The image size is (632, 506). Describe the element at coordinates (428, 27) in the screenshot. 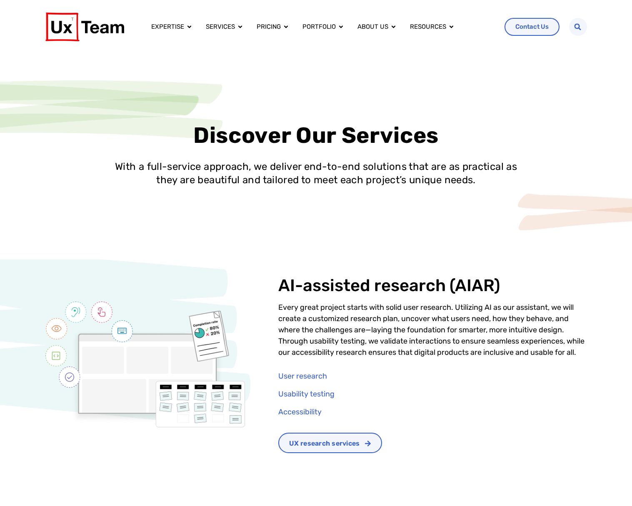

I see `span: Resources` at that location.